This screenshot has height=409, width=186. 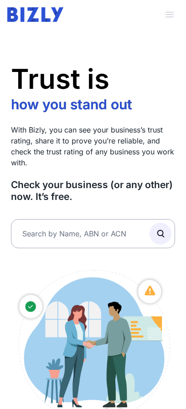 I want to click on li: how you stand out, so click(x=73, y=105).